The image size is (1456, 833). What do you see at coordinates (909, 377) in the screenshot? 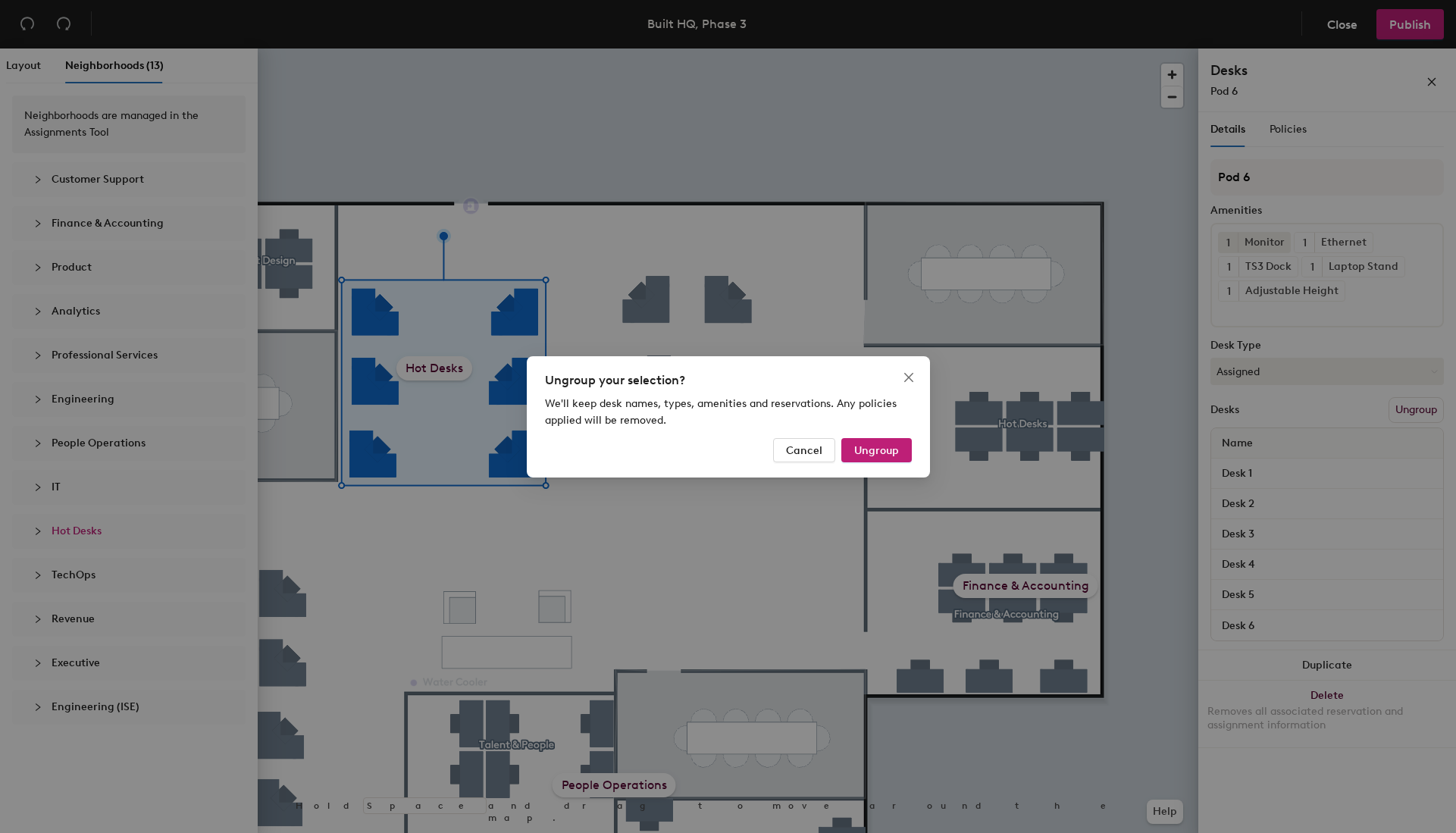
I see `span: close` at bounding box center [909, 377].